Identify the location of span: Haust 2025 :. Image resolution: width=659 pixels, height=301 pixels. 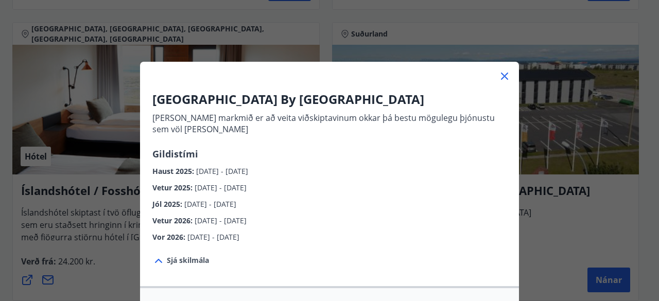
(174, 171).